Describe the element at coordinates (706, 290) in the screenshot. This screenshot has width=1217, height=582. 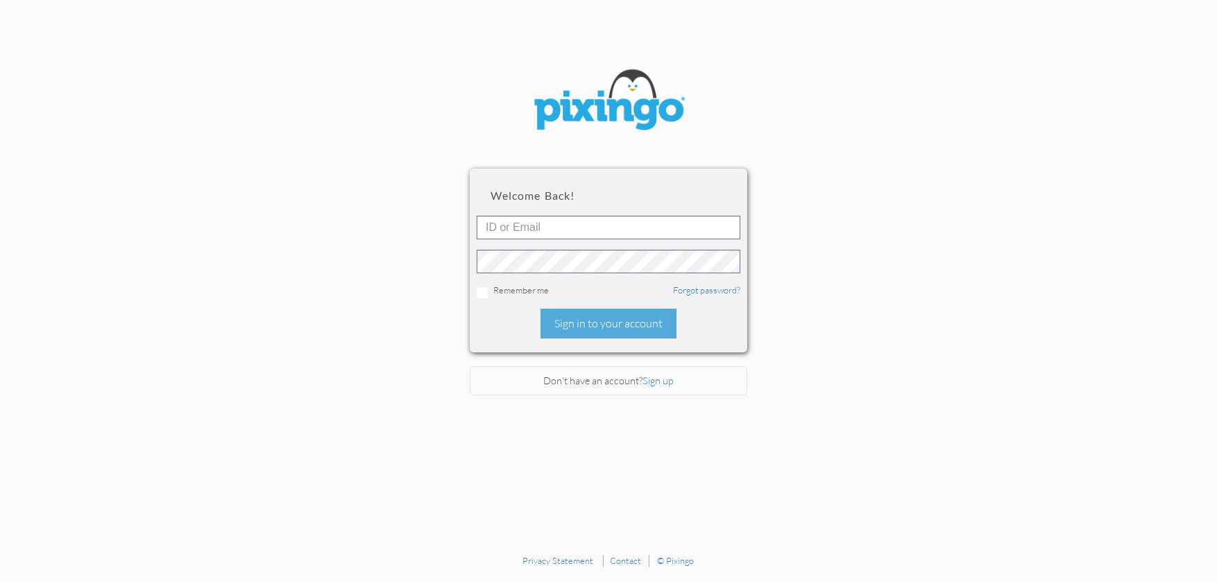
I see `a: Forgot password?` at that location.